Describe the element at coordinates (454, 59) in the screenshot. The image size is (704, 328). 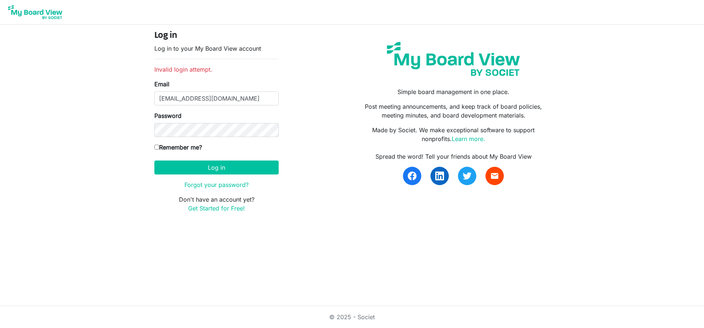
I see `img: my-board-view-societ.svg` at that location.